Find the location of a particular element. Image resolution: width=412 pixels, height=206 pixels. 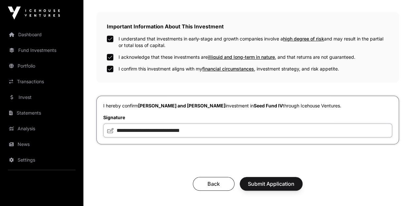

button: Submit Application is located at coordinates (271, 184).